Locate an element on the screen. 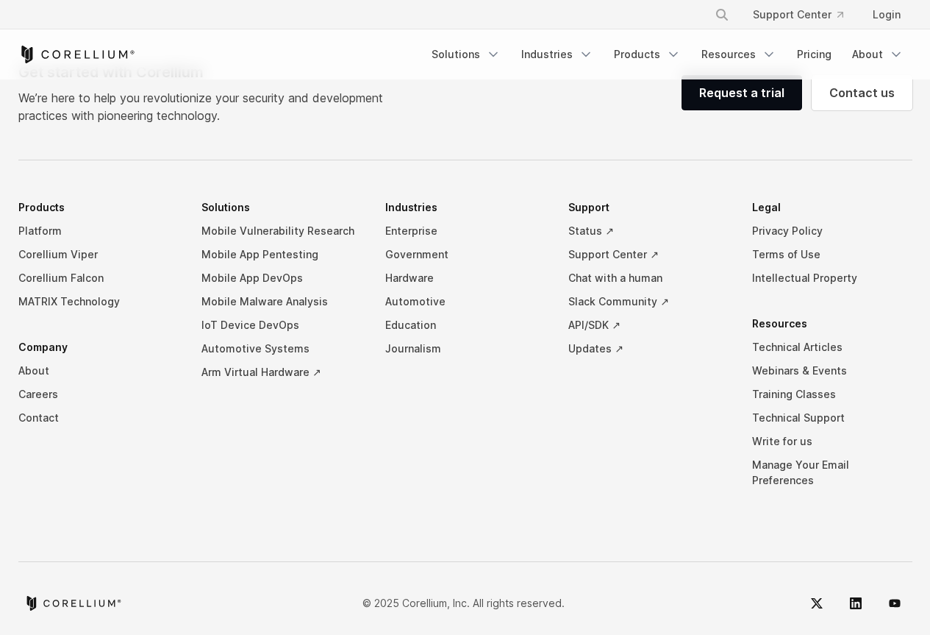 Image resolution: width=930 pixels, height=635 pixels. a: Support Center is located at coordinates (798, 15).